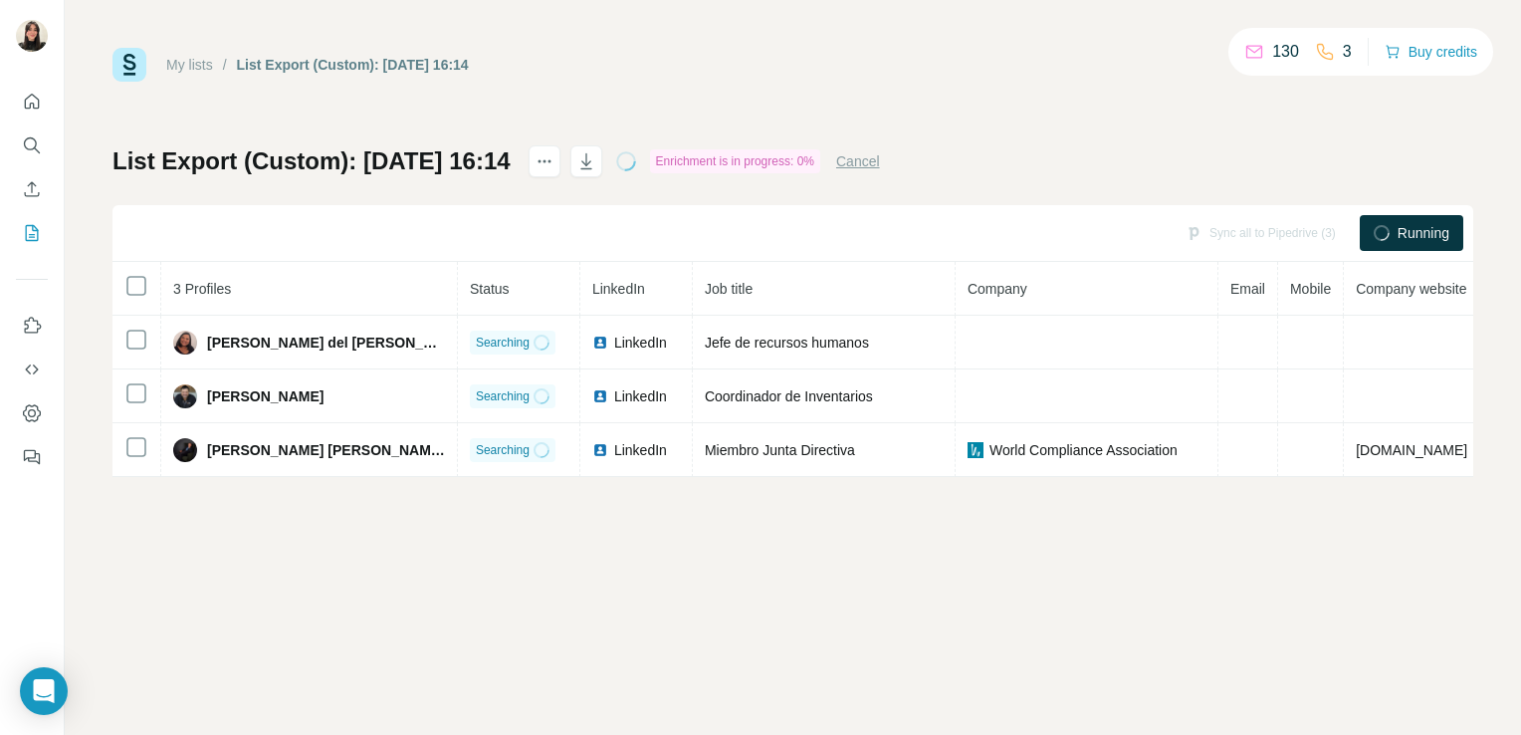 This screenshot has height=735, width=1521. Describe the element at coordinates (32, 233) in the screenshot. I see `button: My lists` at that location.